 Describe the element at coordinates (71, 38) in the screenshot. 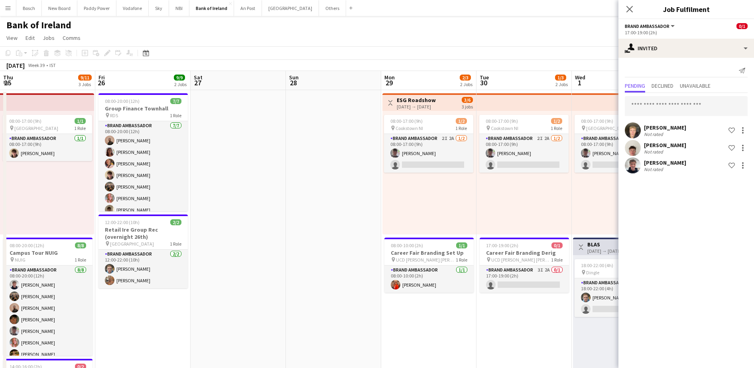

I see `a: Comms` at that location.